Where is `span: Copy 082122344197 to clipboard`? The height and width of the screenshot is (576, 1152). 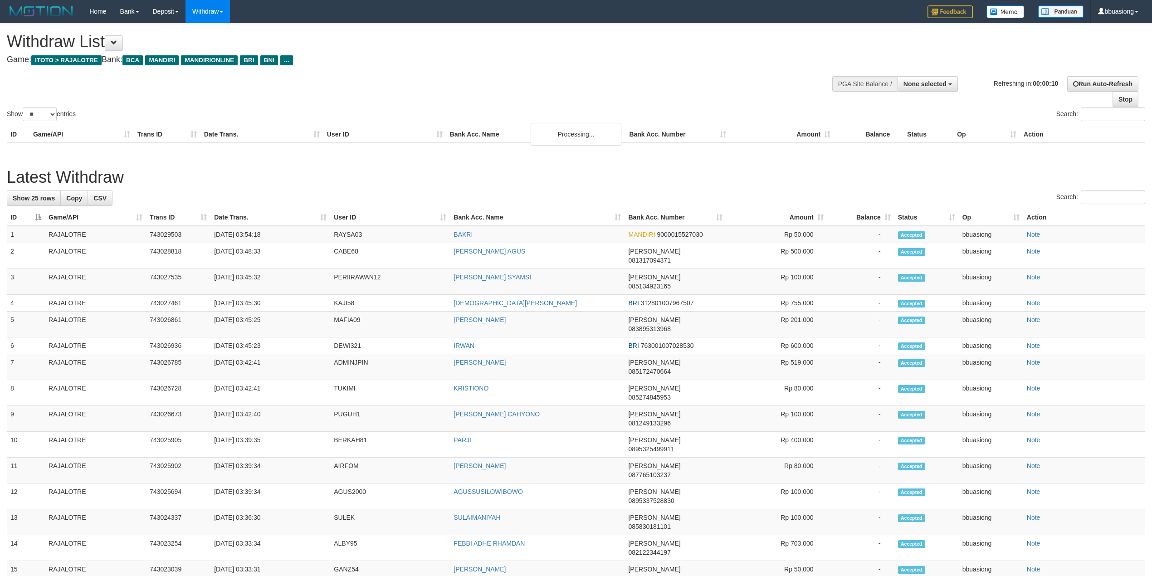
span: Copy 082122344197 to clipboard is located at coordinates (649, 552).